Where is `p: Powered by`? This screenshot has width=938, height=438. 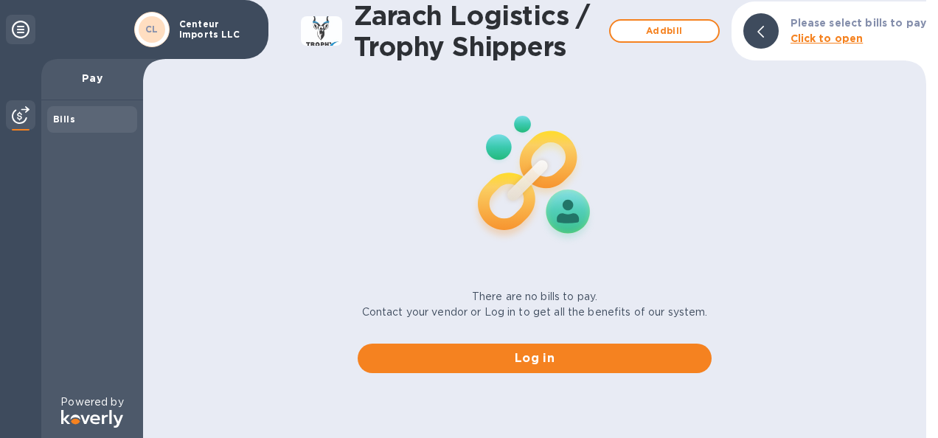 p: Powered by is located at coordinates (91, 402).